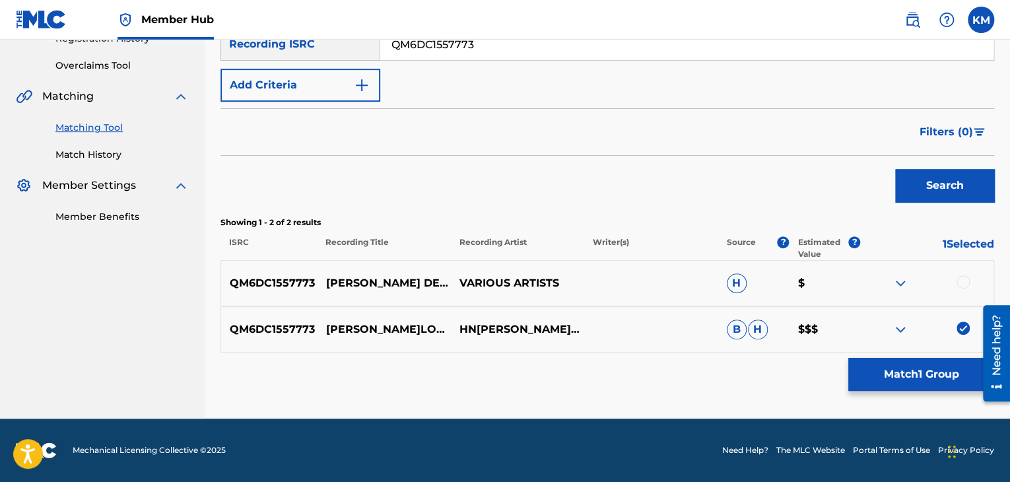 The image size is (1010, 482). Describe the element at coordinates (122, 217) in the screenshot. I see `a: Member Benefits` at that location.